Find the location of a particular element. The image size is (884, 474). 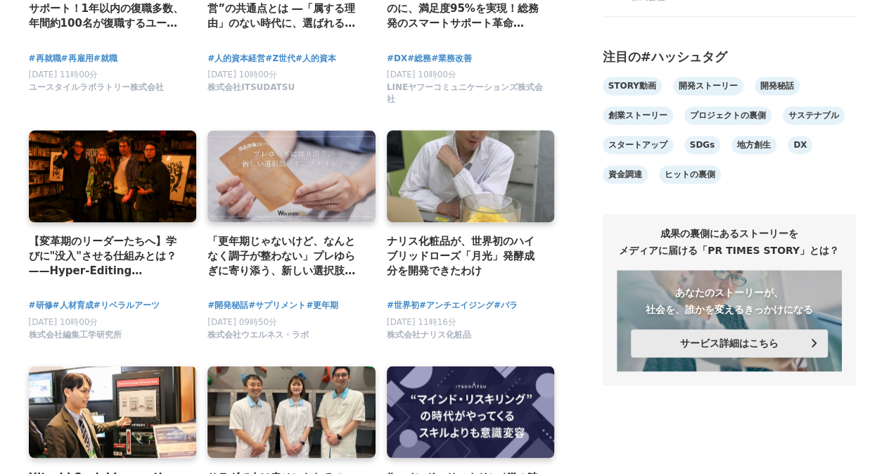

a: #人的資本 is located at coordinates (316, 58).